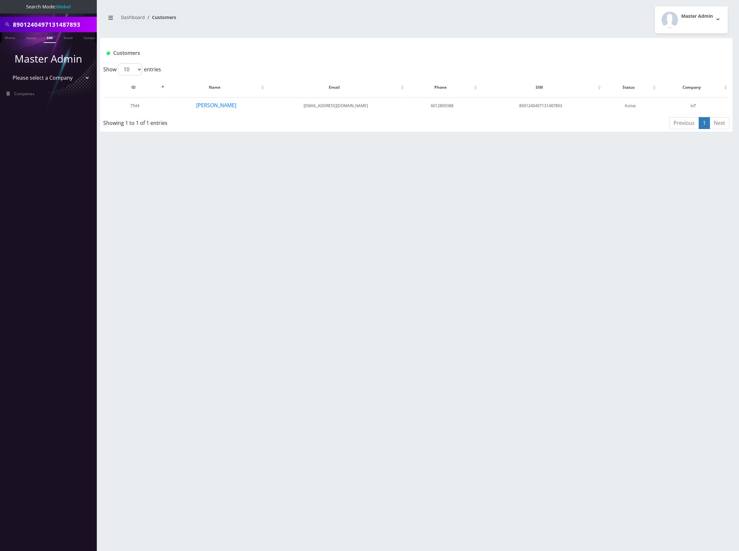 Image resolution: width=739 pixels, height=551 pixels. What do you see at coordinates (91, 37) in the screenshot?
I see `a: Company` at bounding box center [91, 37].